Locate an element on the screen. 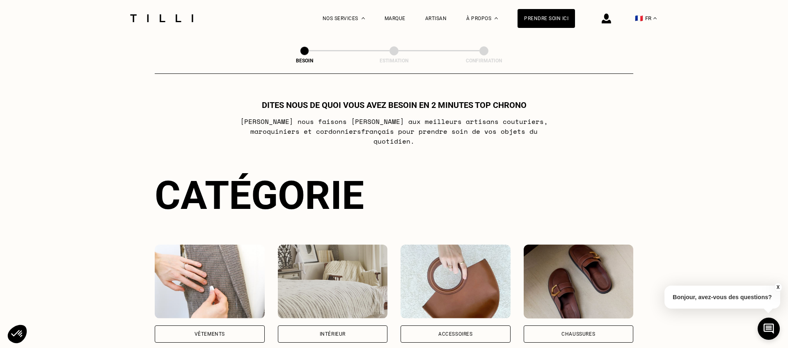 This screenshot has width=788, height=348. p: Bonjour, avez-vous des questions? is located at coordinates (723, 297).